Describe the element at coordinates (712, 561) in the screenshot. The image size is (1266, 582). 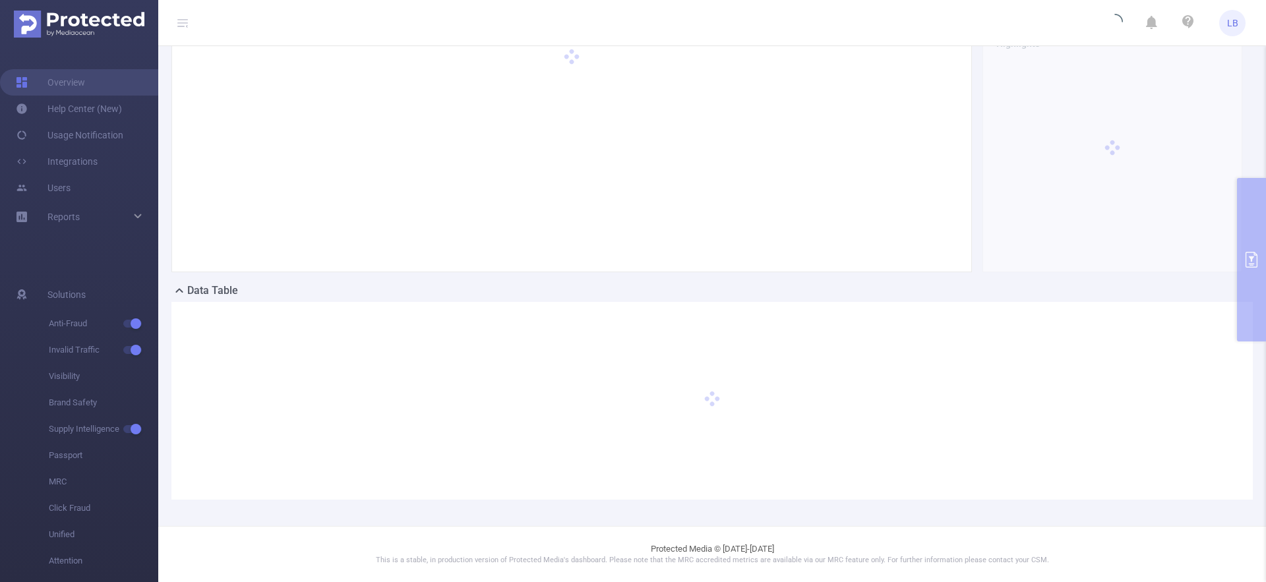
I see `p: This is a stable, in production version of Protected Media's dashboard. Please note that the MRC ...` at that location.